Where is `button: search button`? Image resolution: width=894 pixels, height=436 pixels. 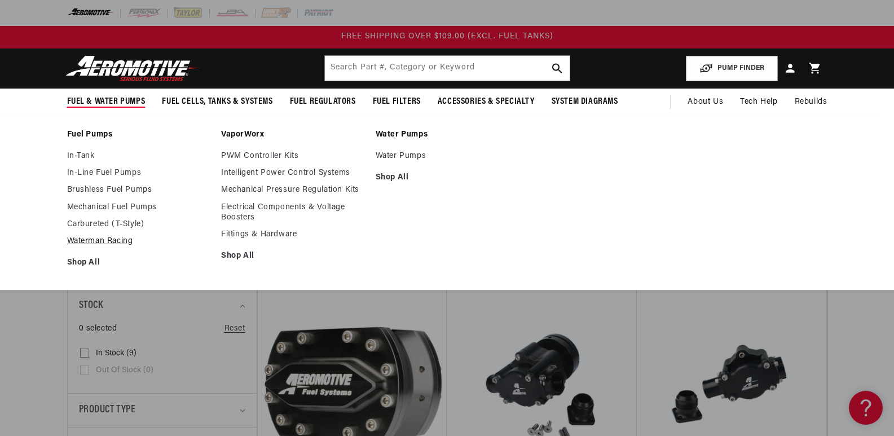
button: search button is located at coordinates (557, 68).